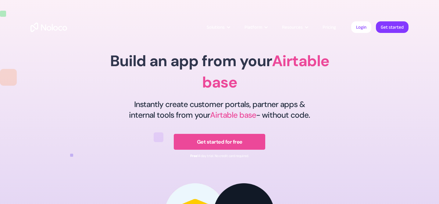 The height and width of the screenshot is (204, 439). I want to click on a: Login, so click(361, 27).